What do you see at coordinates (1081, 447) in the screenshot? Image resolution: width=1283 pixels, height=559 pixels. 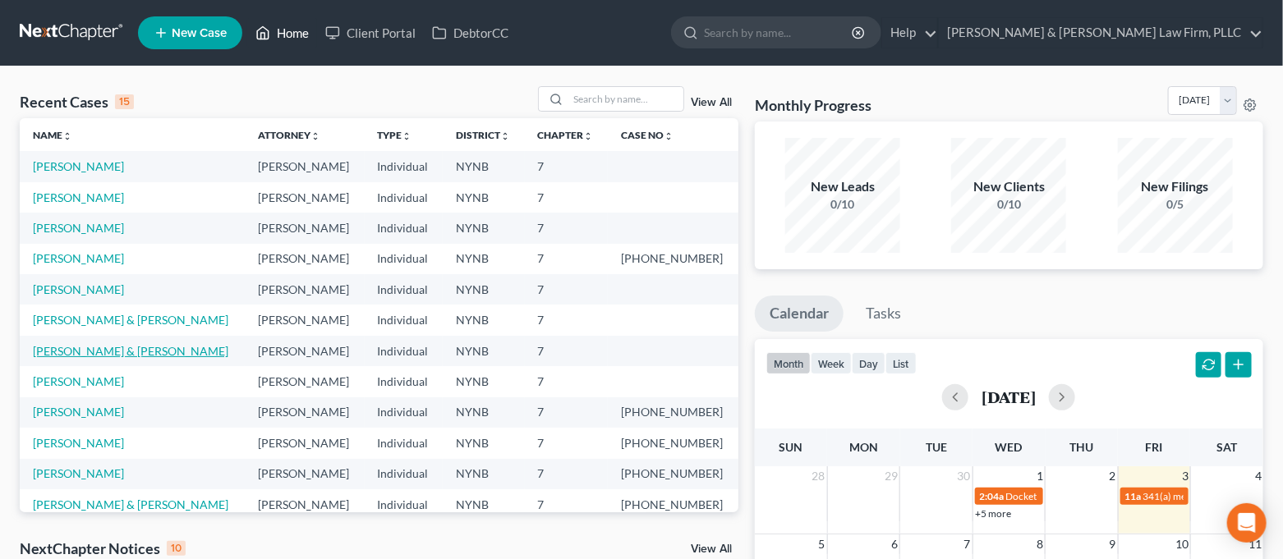 I see `span: Thu` at bounding box center [1081, 447].